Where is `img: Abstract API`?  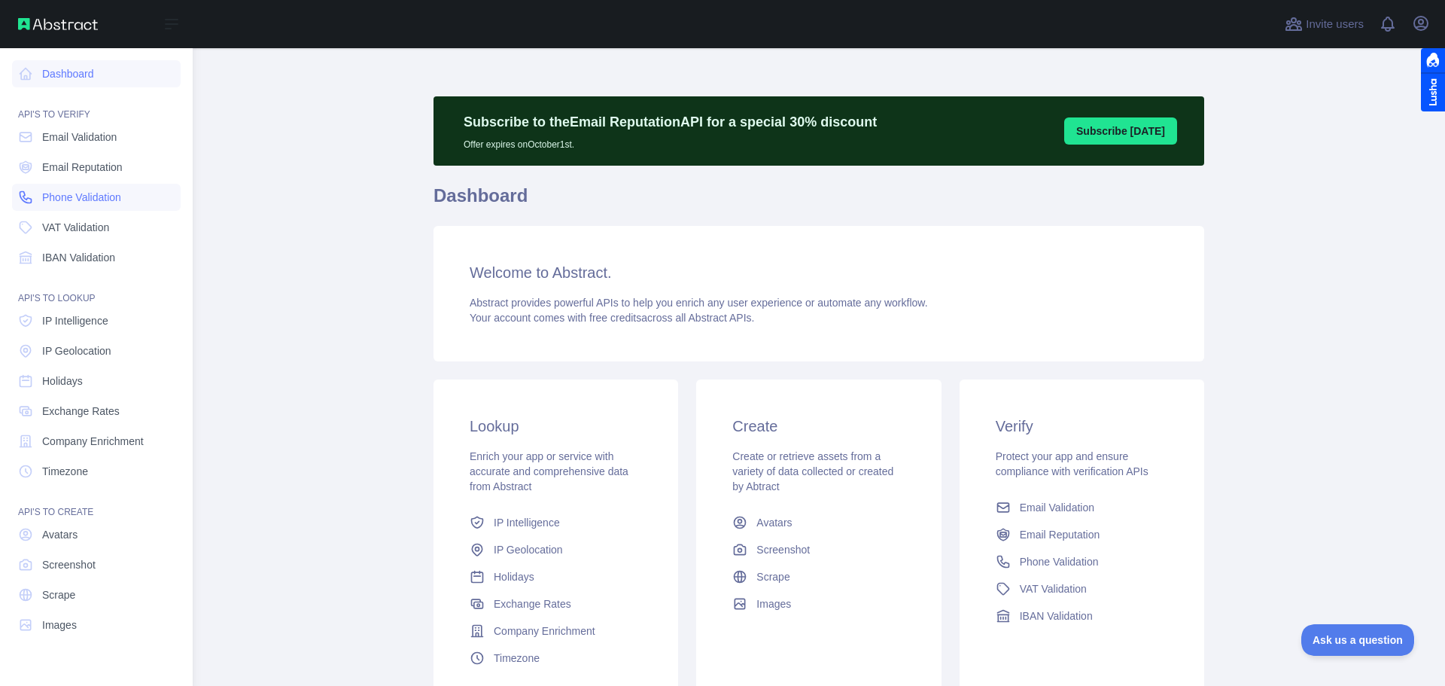 img: Abstract API is located at coordinates (58, 24).